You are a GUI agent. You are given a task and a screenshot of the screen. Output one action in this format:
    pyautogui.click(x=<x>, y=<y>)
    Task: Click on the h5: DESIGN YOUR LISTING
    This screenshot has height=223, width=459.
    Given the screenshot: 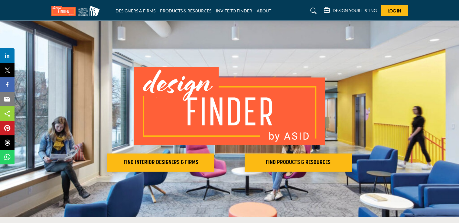 What is the action you would take?
    pyautogui.click(x=354, y=11)
    